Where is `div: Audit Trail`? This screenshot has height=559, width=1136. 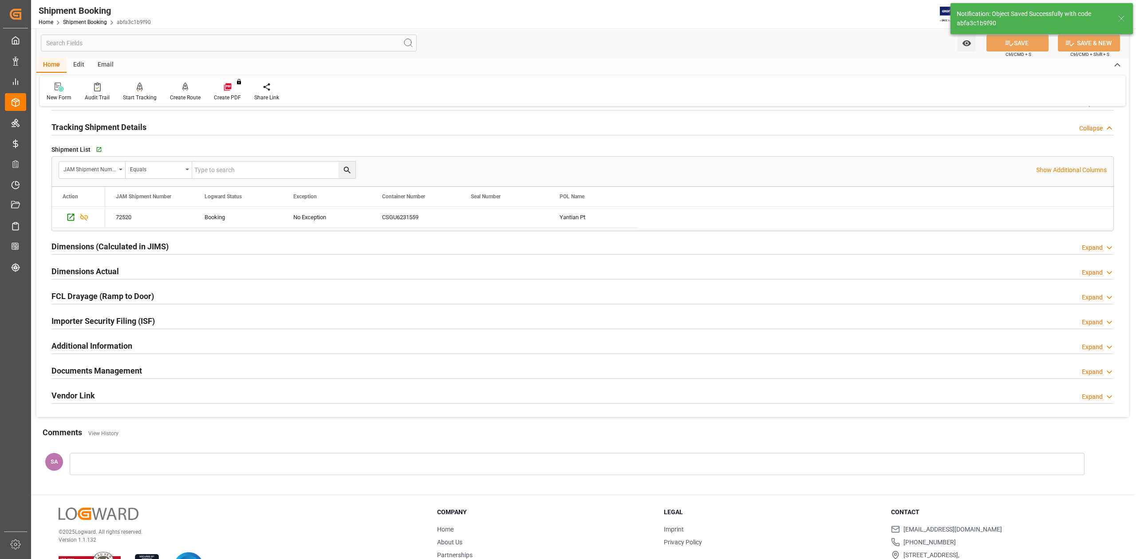 div: Audit Trail is located at coordinates (97, 98).